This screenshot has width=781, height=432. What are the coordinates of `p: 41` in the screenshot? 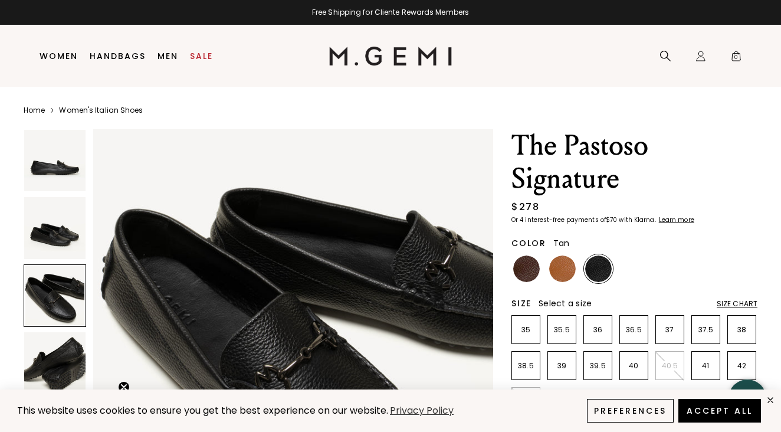 It's located at (706, 366).